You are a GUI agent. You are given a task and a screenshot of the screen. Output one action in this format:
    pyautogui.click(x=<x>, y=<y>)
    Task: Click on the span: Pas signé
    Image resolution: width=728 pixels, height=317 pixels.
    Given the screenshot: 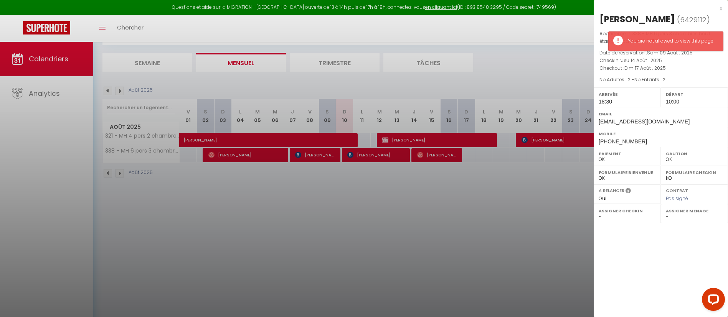 What is the action you would take?
    pyautogui.click(x=677, y=198)
    